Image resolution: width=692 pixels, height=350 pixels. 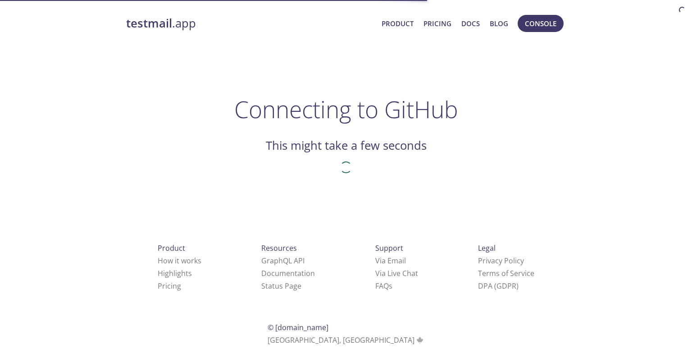 What do you see at coordinates (384, 286) in the screenshot?
I see `a: FAQ` at bounding box center [384, 286].